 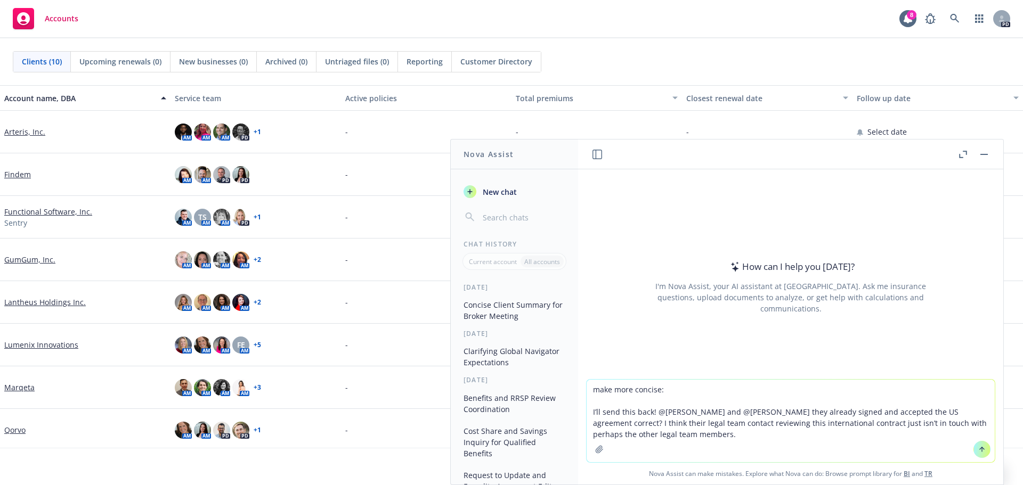 What do you see at coordinates (41, 345) in the screenshot?
I see `a: Lumenix Innovations` at bounding box center [41, 345].